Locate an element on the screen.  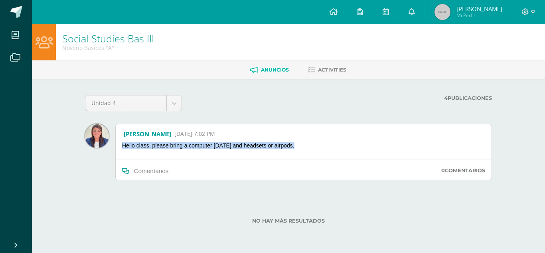
img: 45x45 is located at coordinates (443, 12).